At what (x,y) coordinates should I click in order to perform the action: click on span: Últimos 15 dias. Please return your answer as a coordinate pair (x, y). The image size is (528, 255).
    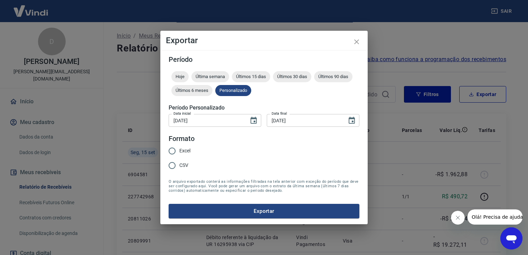
    Looking at the image, I should click on (251, 76).